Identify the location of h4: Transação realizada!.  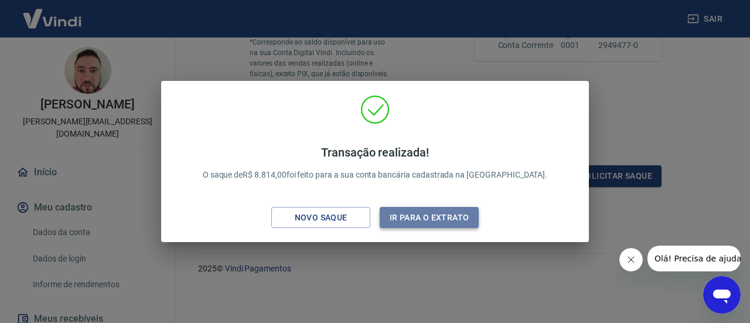
(375, 152).